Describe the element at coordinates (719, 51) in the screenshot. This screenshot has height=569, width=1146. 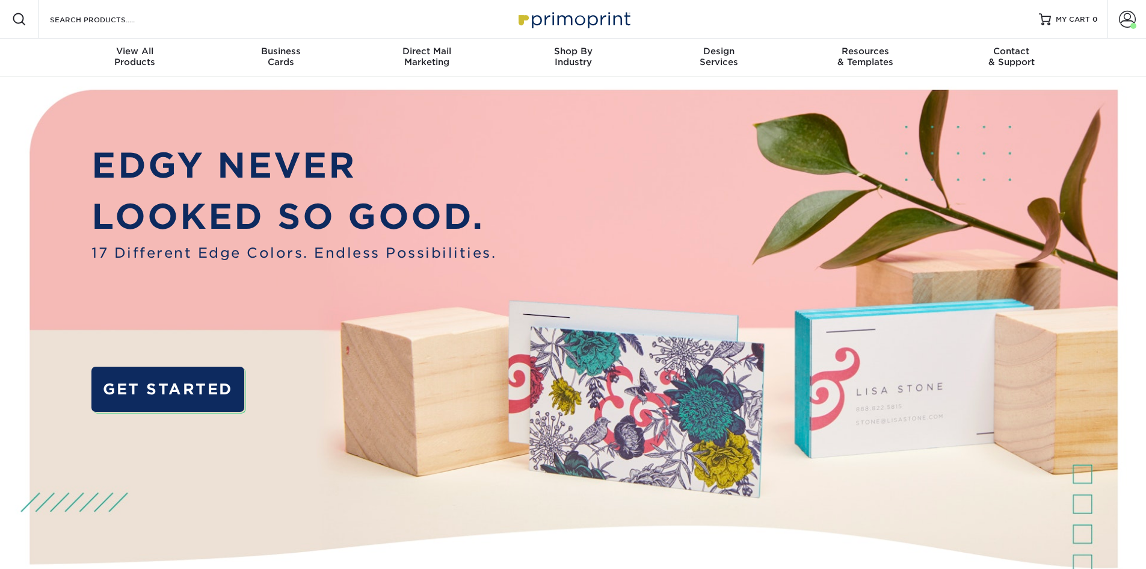
I see `span: Design` at that location.